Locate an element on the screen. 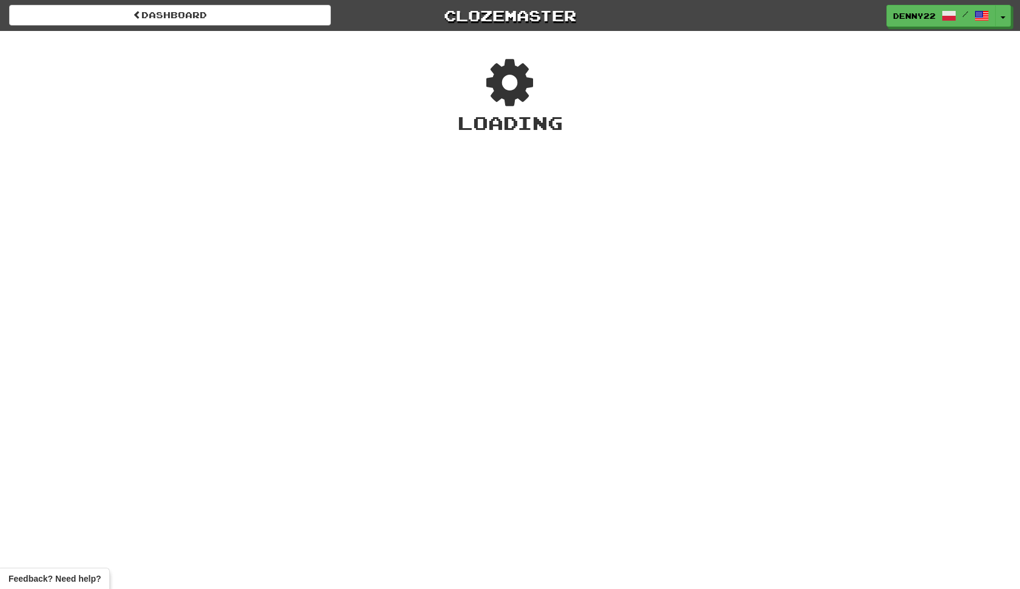  a: Denny22 / is located at coordinates (941, 16).